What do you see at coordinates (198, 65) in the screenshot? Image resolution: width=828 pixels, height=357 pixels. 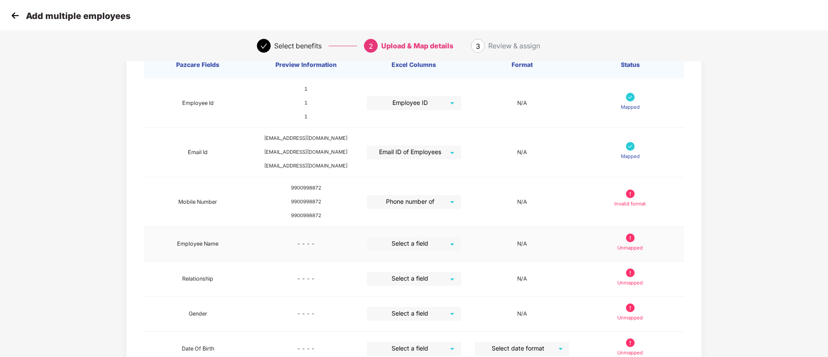 I see `th: Pazcare Fields` at bounding box center [198, 65].